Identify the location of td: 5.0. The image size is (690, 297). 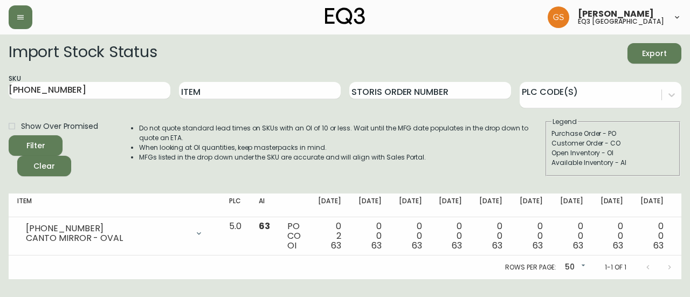
(235, 236).